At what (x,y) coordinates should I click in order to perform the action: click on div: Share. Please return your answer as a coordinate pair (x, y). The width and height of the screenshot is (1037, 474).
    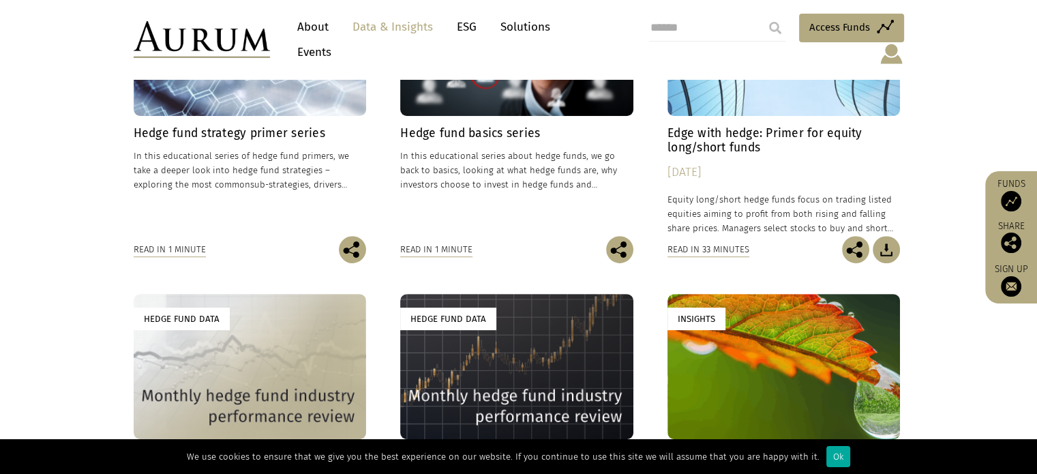
    Looking at the image, I should click on (1011, 237).